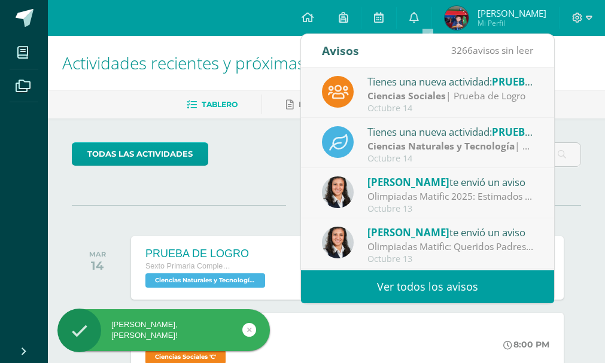 This screenshot has height=363, width=605. Describe the element at coordinates (462, 50) in the screenshot. I see `span: 3266` at that location.